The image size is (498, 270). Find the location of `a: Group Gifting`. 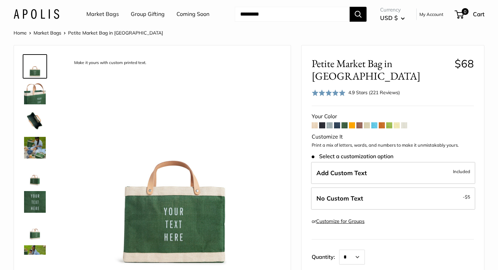

a: Group Gifting is located at coordinates (148, 14).